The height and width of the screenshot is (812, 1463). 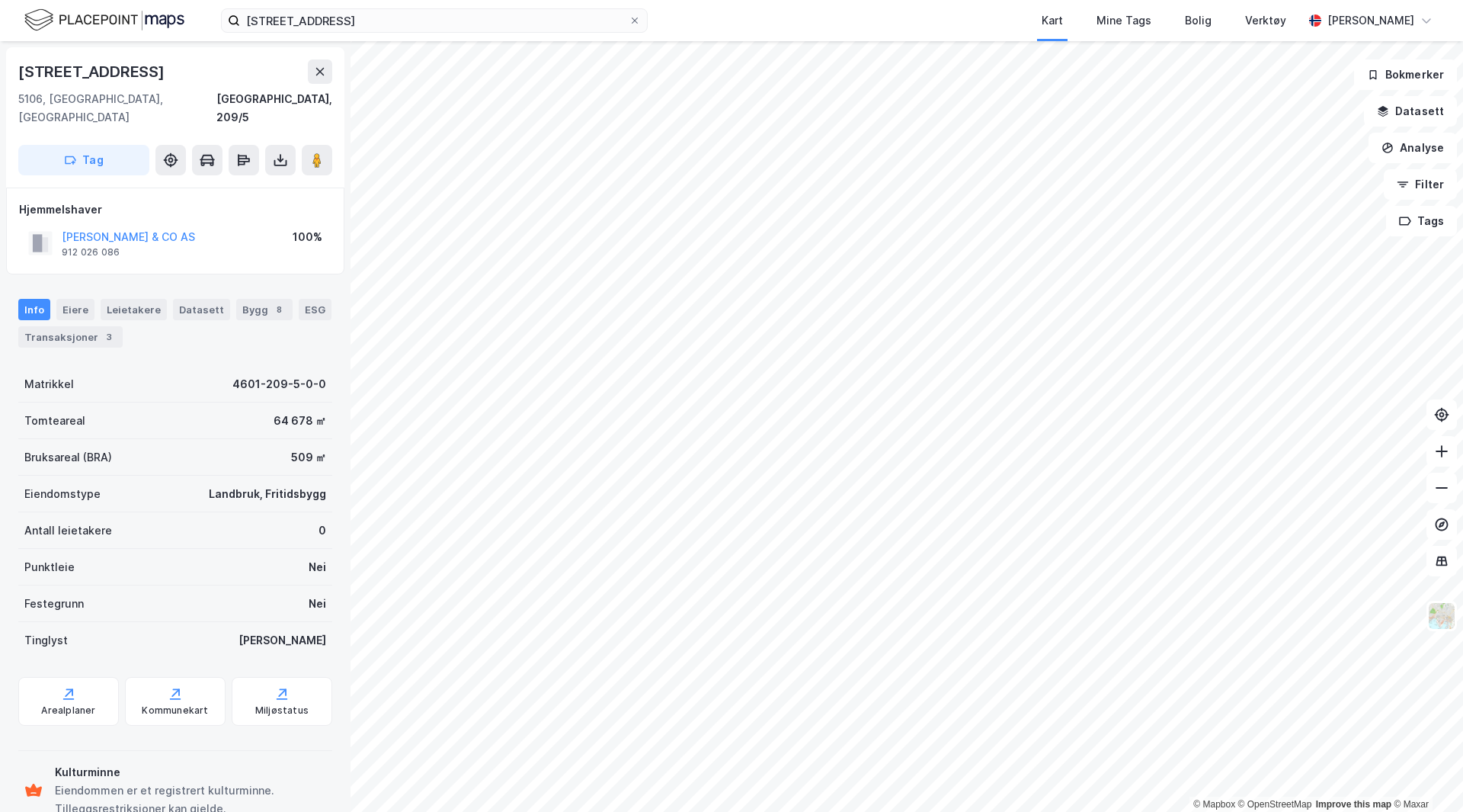 What do you see at coordinates (279, 309) in the screenshot?
I see `div: 8` at bounding box center [279, 309].